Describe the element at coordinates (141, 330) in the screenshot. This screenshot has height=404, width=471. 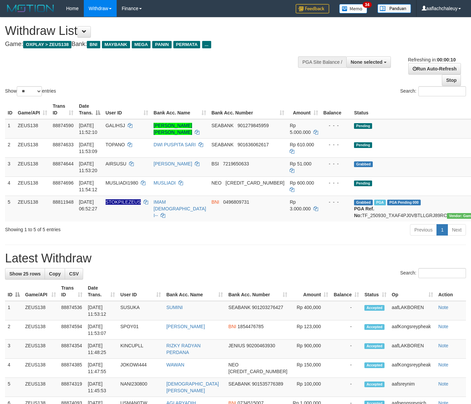
I see `td: SPOY01` at that location.